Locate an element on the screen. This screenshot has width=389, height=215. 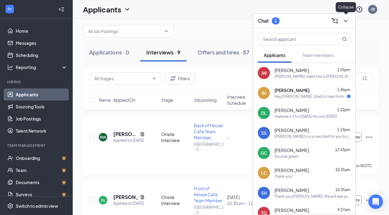
div: LC is located at coordinates (264, 173).